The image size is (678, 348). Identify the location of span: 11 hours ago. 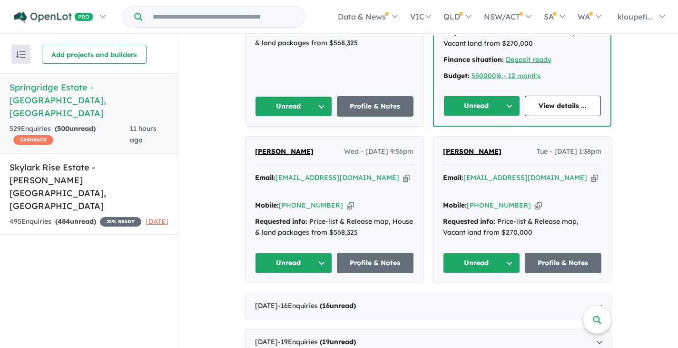
(143, 134).